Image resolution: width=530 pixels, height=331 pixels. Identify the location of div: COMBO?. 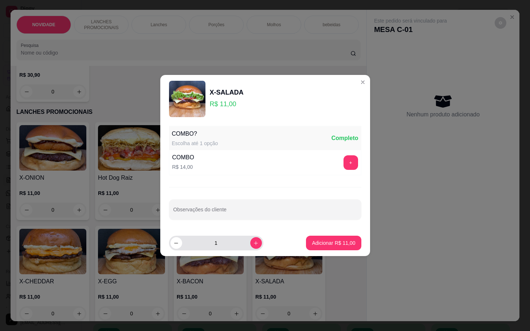
(195, 134).